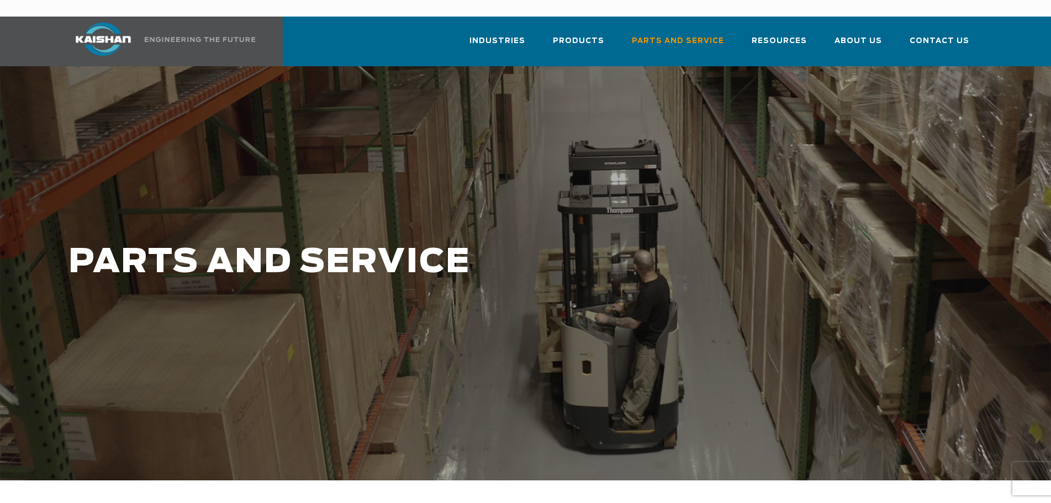 The height and width of the screenshot is (503, 1051). Describe the element at coordinates (940, 45) in the screenshot. I see `a: Contact Us` at that location.